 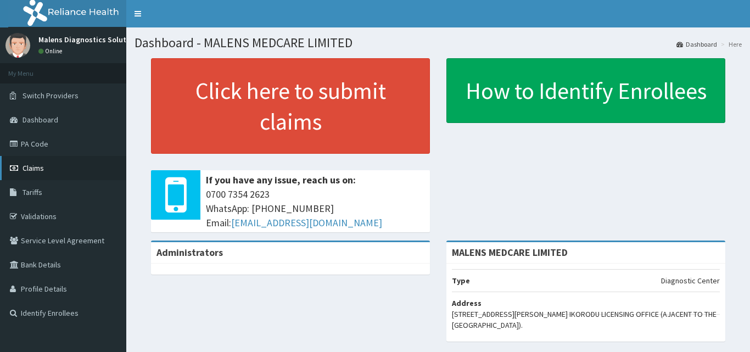 I want to click on span: Claims, so click(x=33, y=168).